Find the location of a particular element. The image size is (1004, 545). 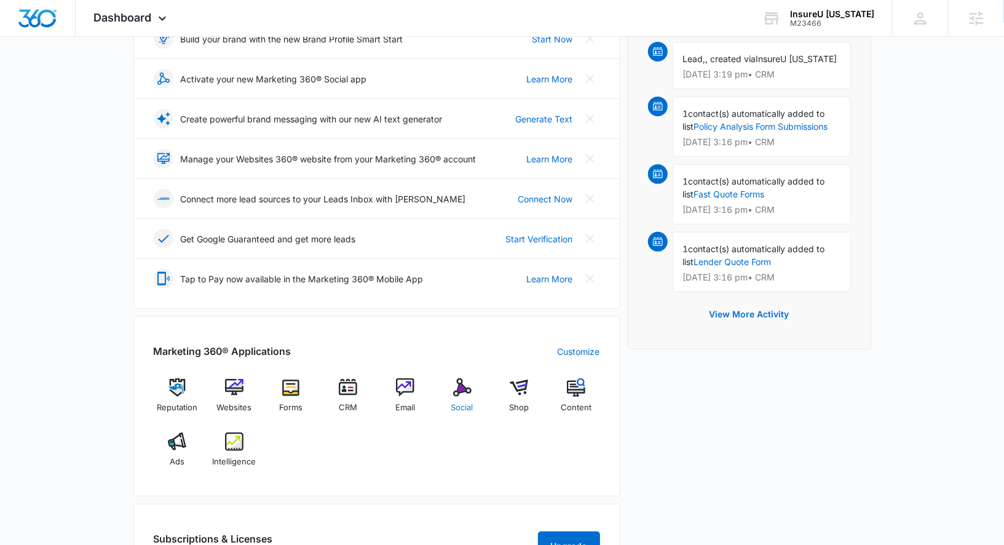

span: Lead, is located at coordinates (694, 58).